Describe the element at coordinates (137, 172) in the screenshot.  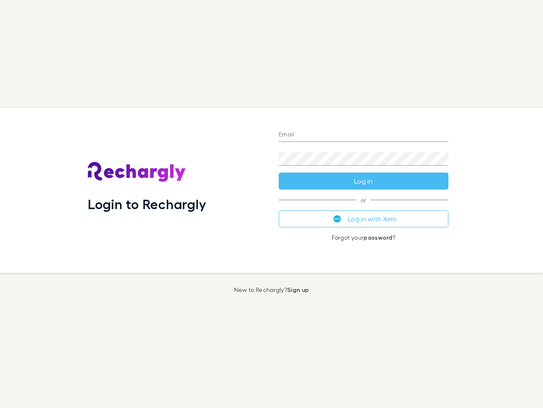
I see `img: Rechargly's Logo` at that location.